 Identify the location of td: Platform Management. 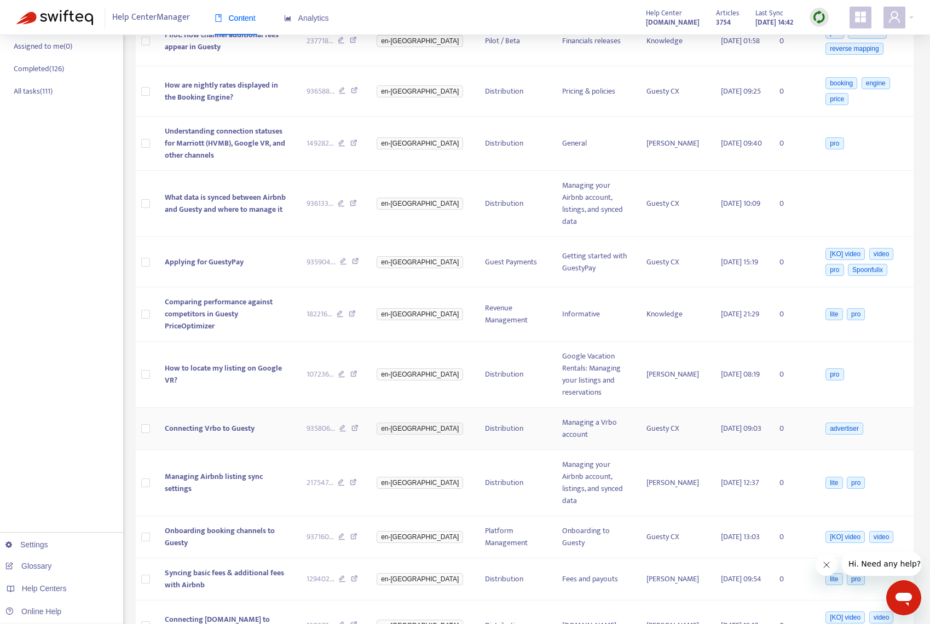
(514, 537).